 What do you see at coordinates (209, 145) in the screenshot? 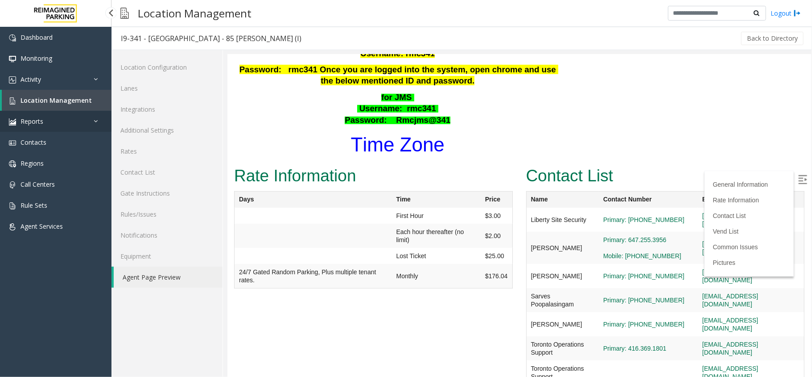
I see `th: Time` at bounding box center [209, 145].